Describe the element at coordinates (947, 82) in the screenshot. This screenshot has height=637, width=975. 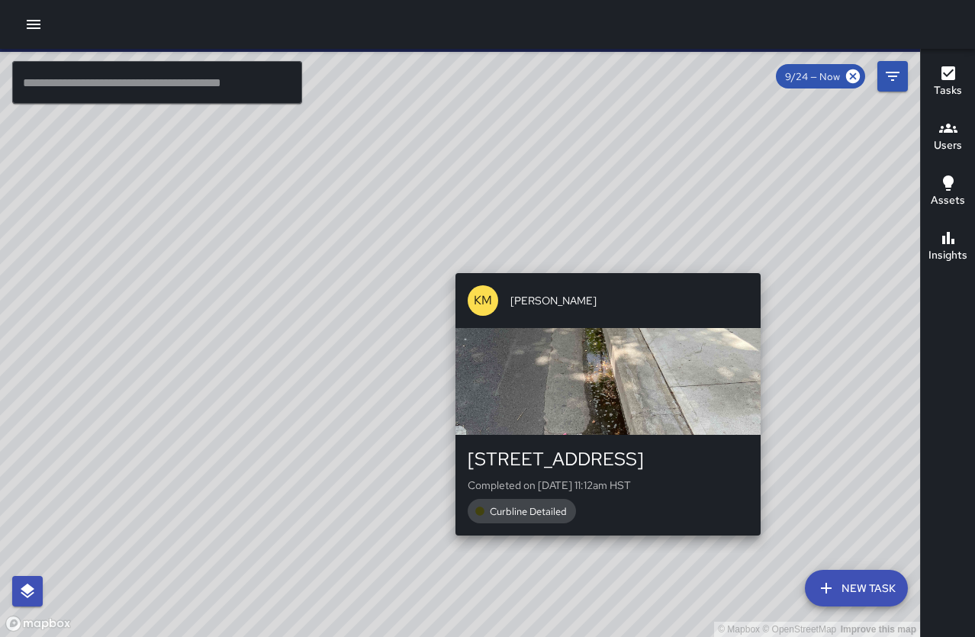
I see `button: Tasks` at that location.